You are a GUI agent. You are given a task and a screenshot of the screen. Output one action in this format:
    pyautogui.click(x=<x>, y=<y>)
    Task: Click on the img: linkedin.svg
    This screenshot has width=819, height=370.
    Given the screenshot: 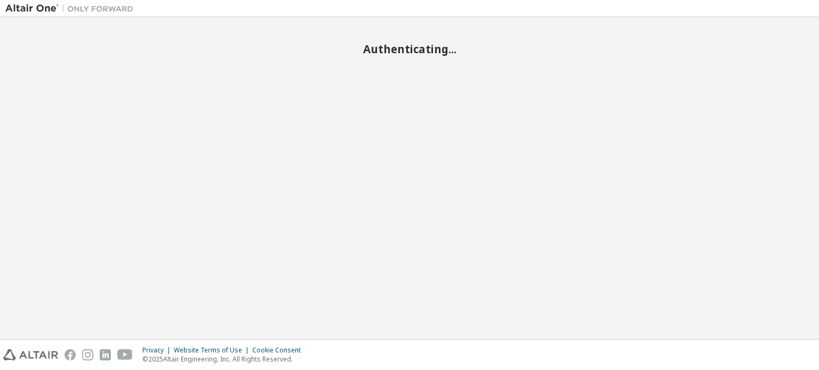 What is the action you would take?
    pyautogui.click(x=105, y=355)
    